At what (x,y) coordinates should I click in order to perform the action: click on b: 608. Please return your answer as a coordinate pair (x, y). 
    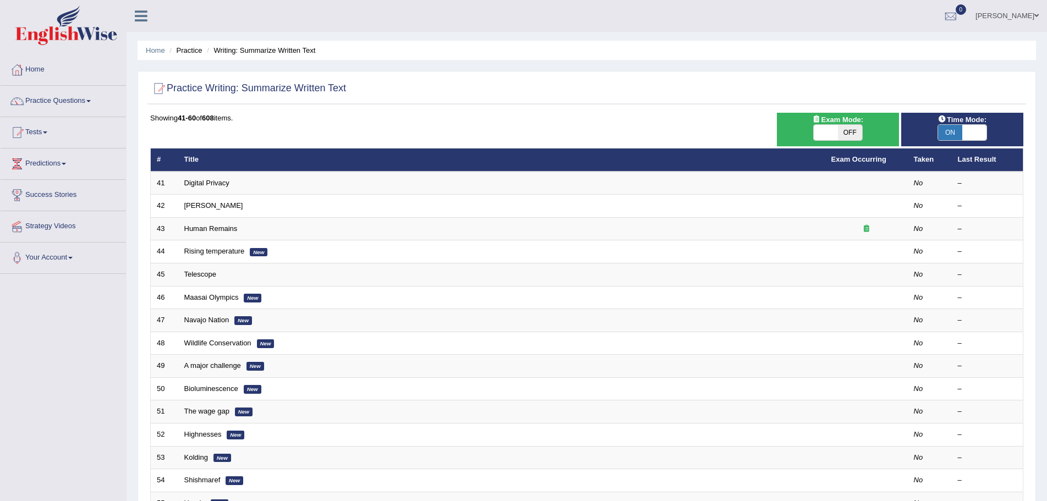
    Looking at the image, I should click on (208, 118).